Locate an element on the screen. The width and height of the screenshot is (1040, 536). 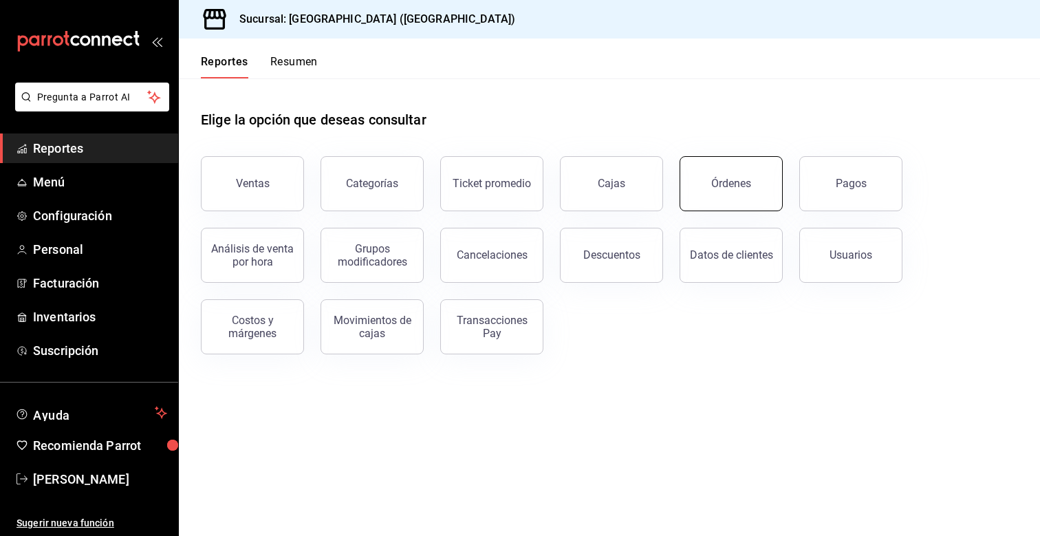
button: Datos de clientes is located at coordinates (731, 255).